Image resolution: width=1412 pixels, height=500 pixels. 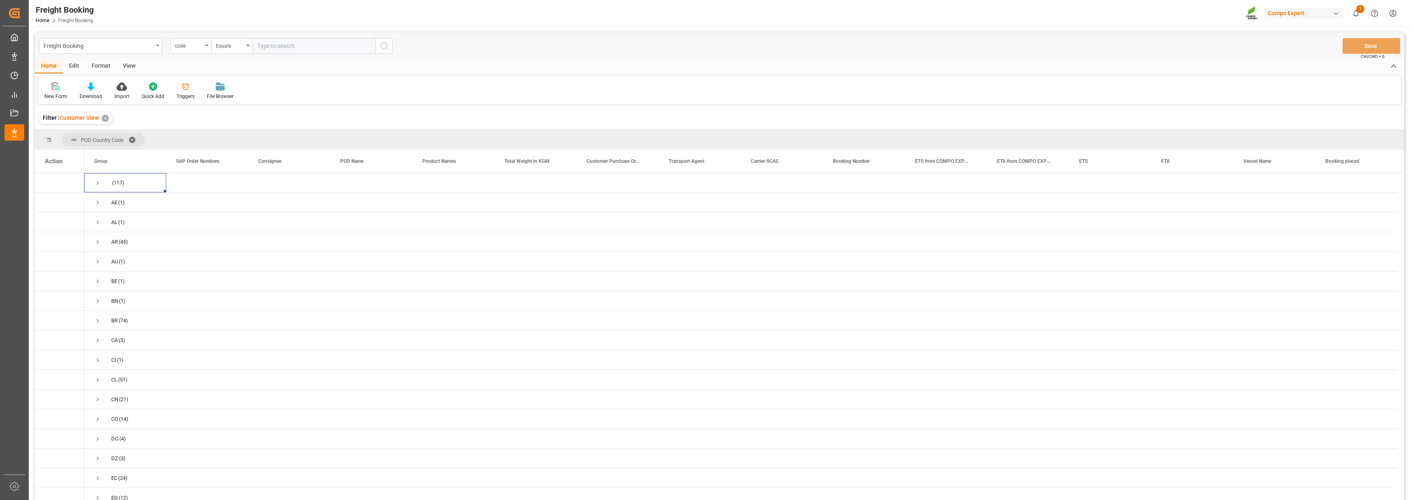 What do you see at coordinates (1374, 13) in the screenshot?
I see `button: Help Center` at bounding box center [1374, 13].